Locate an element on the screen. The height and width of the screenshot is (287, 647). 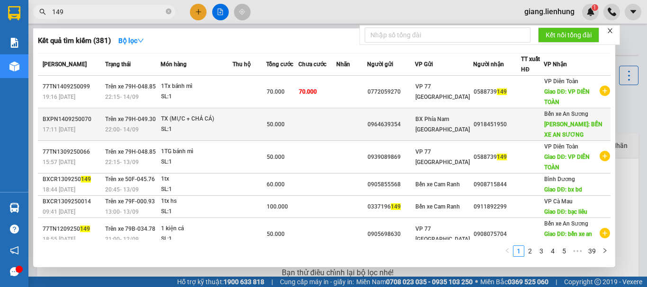
span: right is located at coordinates (605, 251).